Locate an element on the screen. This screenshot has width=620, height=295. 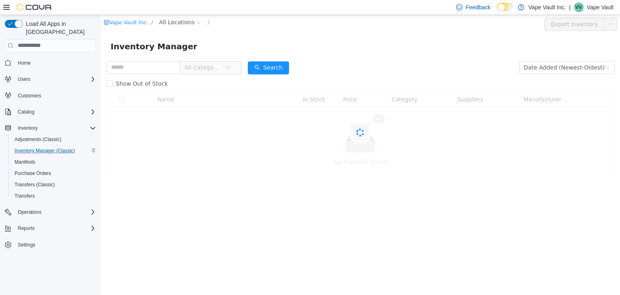
a: Transfers is located at coordinates (25, 196).